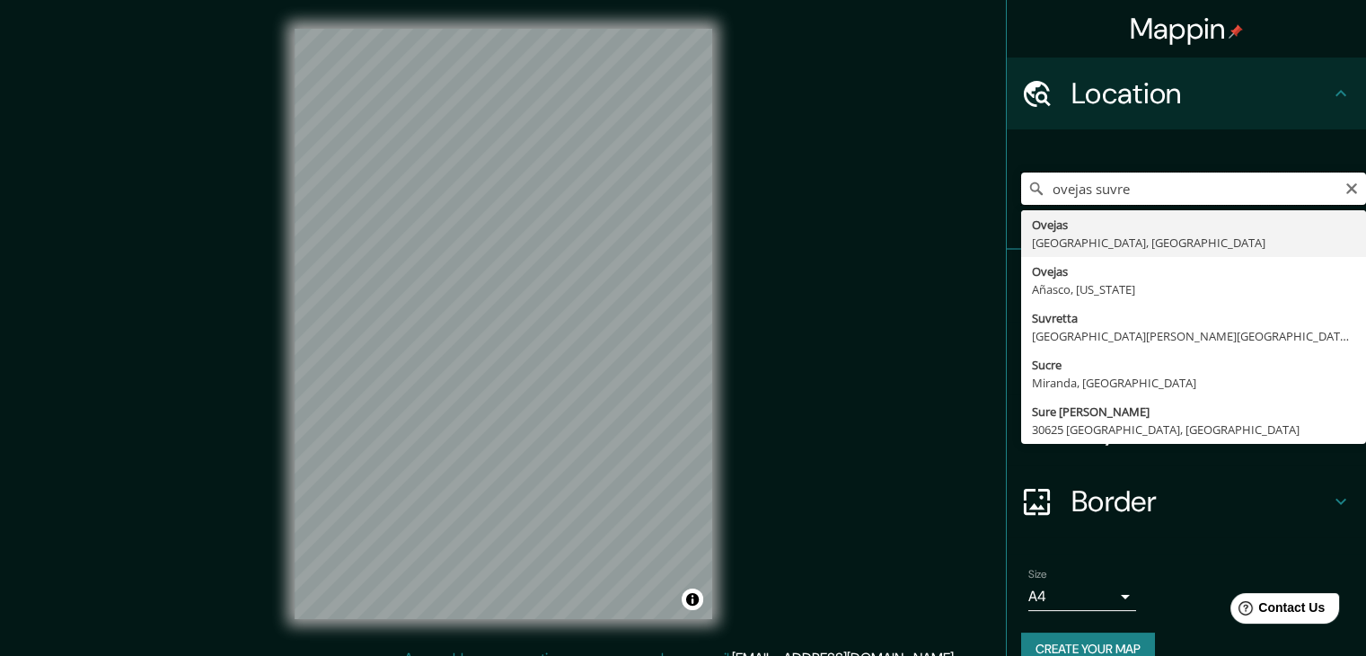  Describe the element at coordinates (1201, 93) in the screenshot. I see `h4: Location` at that location.